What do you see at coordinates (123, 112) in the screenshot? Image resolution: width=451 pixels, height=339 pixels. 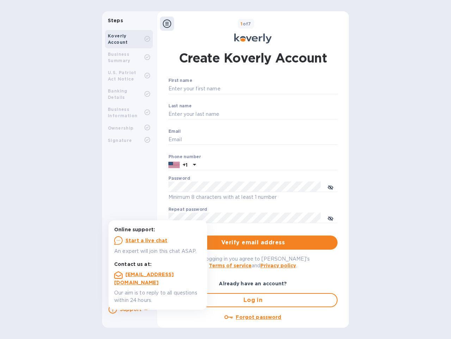 I see `b: Business Information` at bounding box center [123, 112].